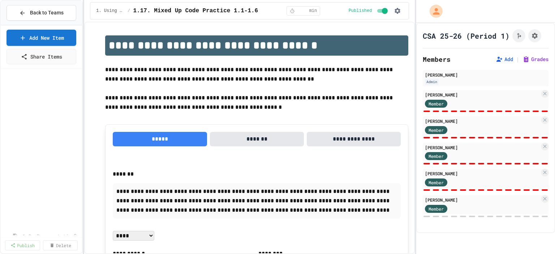 This screenshot has width=555, height=254. I want to click on div: My Account, so click(433, 11).